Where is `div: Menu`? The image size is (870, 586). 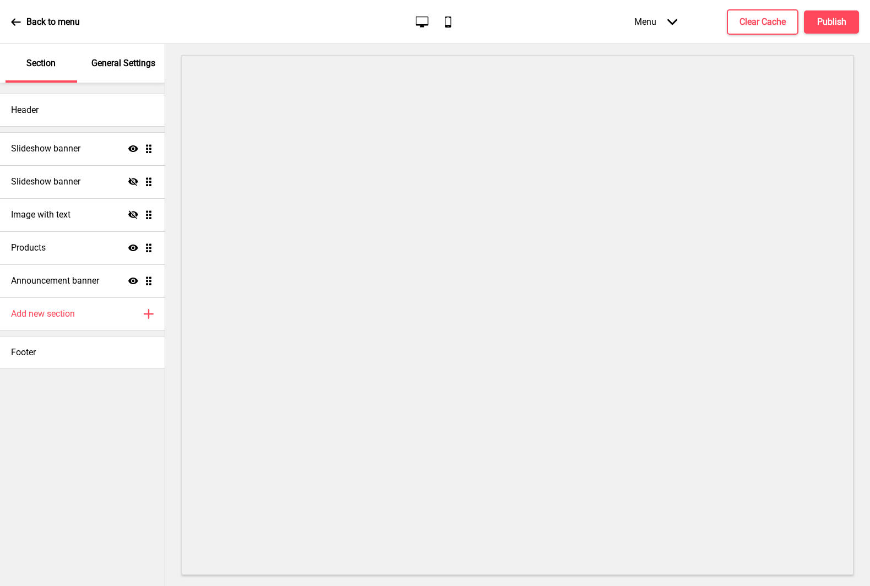
div: Menu is located at coordinates (656, 21).